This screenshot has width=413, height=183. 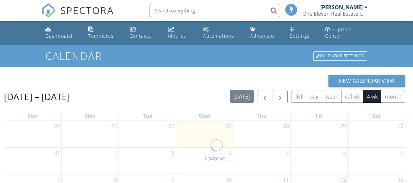 What do you see at coordinates (62, 33) in the screenshot?
I see `a: Dashboard` at bounding box center [62, 33].